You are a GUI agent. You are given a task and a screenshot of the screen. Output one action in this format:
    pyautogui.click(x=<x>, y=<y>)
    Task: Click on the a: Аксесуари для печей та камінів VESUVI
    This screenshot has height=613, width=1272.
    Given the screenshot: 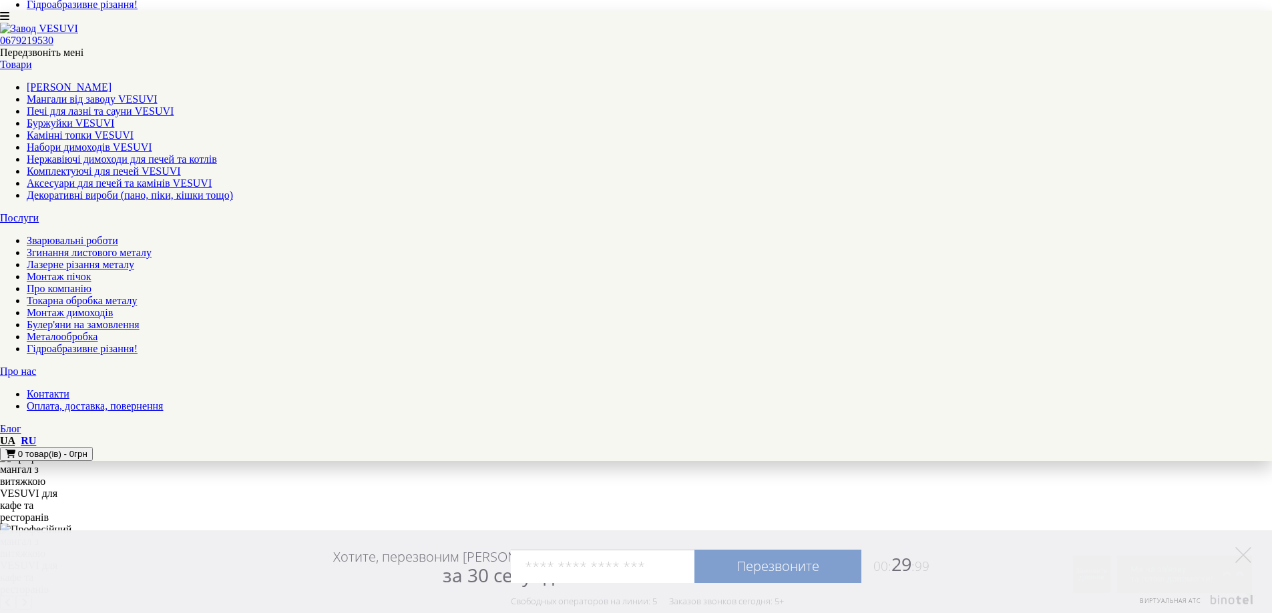 What is the action you would take?
    pyautogui.click(x=119, y=183)
    